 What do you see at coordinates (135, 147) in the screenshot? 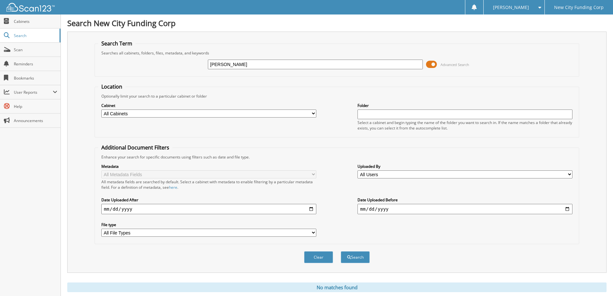
I see `legend: Additional Document Filters` at bounding box center [135, 147].